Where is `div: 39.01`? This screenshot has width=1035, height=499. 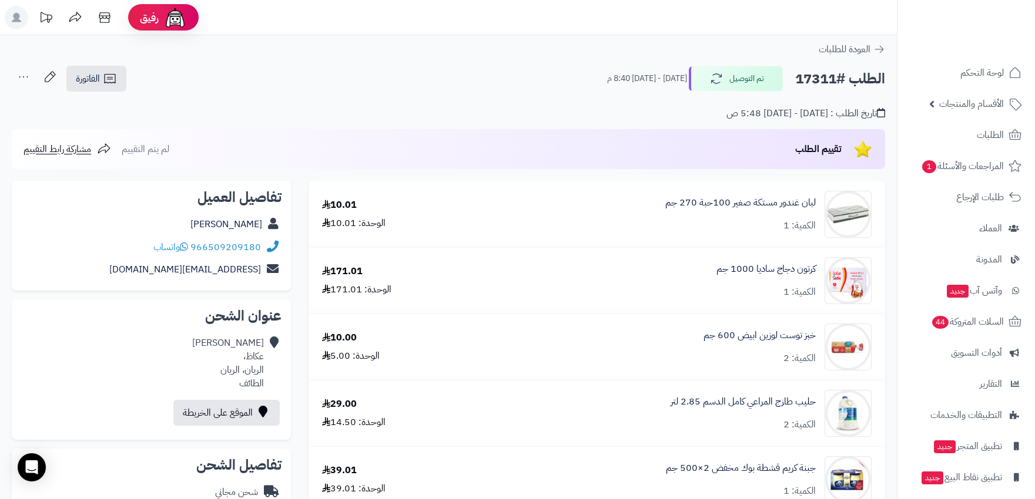
div: 39.01 is located at coordinates (339, 471).